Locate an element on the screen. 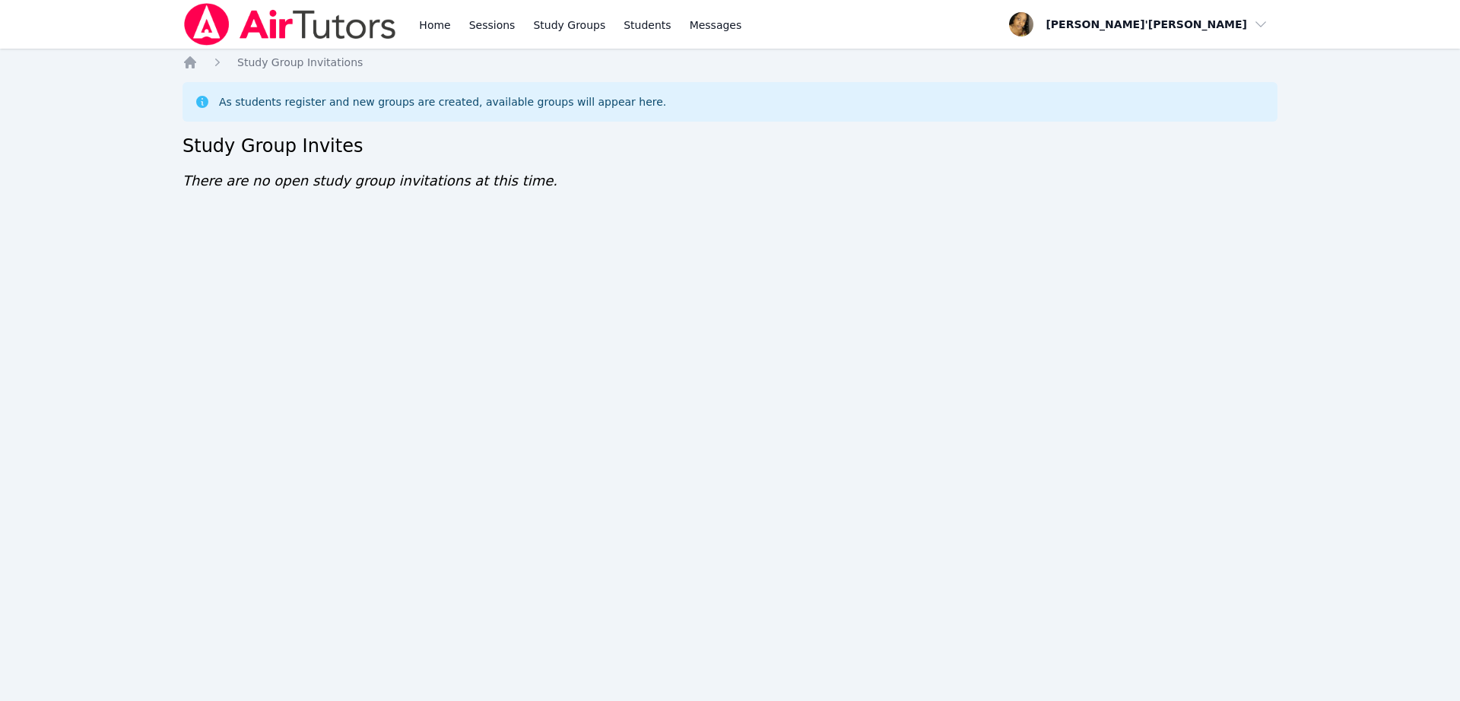  img: Air Tutors is located at coordinates (290, 24).